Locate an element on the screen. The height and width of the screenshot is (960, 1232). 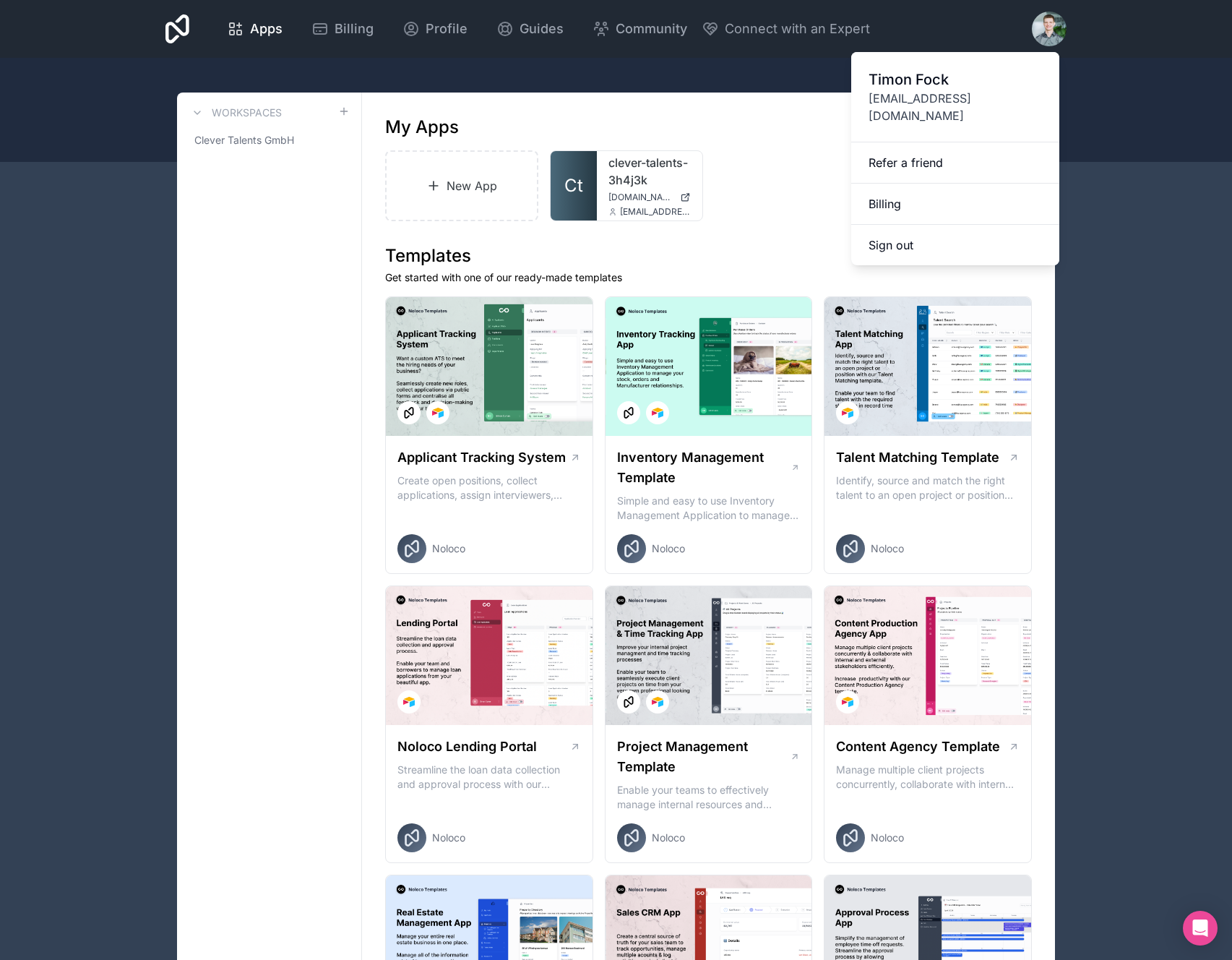
p: Get started with one of our ready-made templates is located at coordinates (708, 277).